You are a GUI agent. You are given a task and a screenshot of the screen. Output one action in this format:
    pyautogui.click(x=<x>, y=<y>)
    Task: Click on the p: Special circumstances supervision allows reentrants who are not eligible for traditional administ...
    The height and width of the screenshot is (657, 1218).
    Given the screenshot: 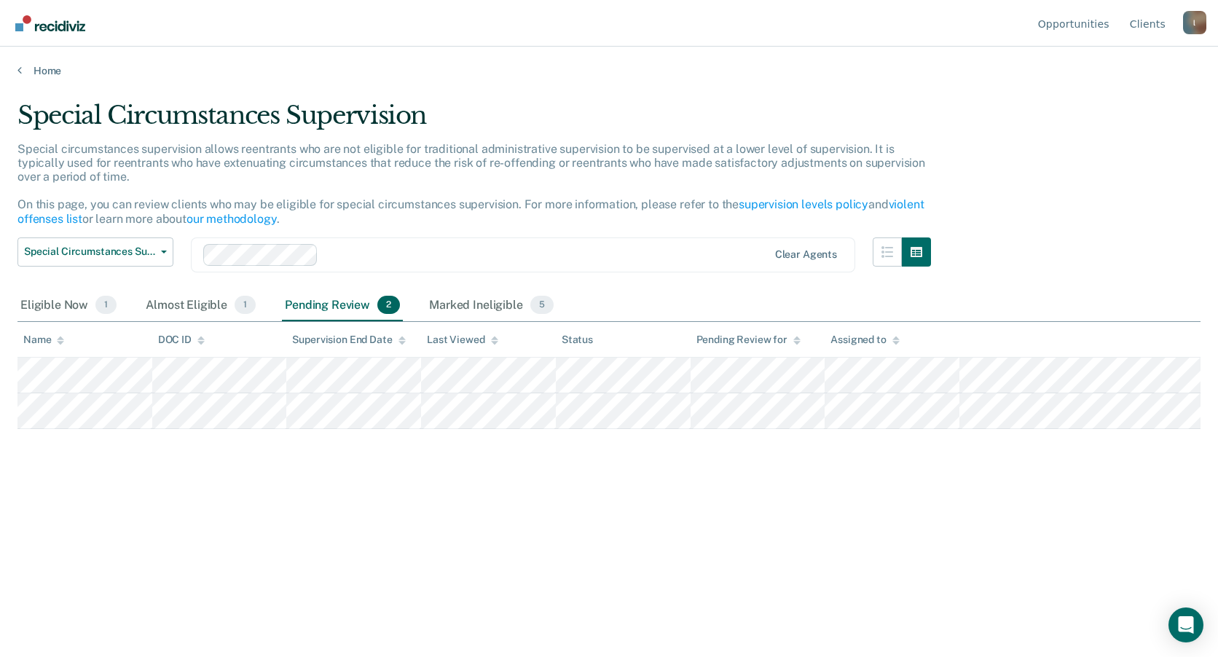 What is the action you would take?
    pyautogui.click(x=471, y=184)
    